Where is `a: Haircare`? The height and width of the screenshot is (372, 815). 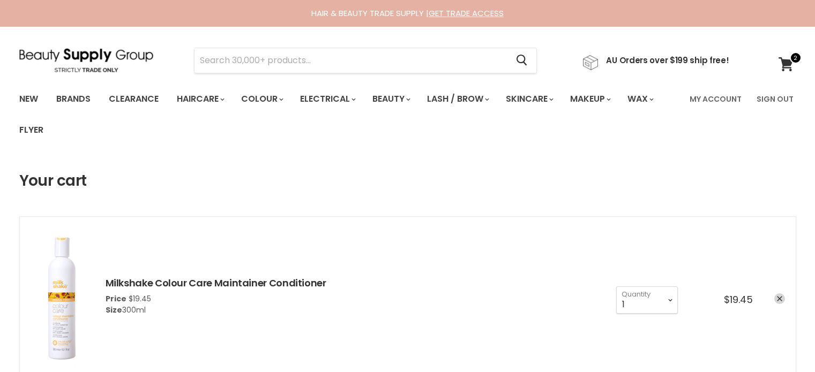
a: Haircare is located at coordinates (200, 99).